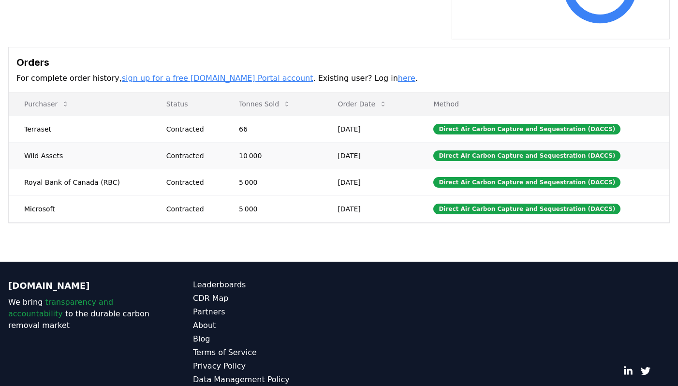 The height and width of the screenshot is (386, 678). What do you see at coordinates (645, 371) in the screenshot?
I see `a: Twitter` at bounding box center [645, 371].